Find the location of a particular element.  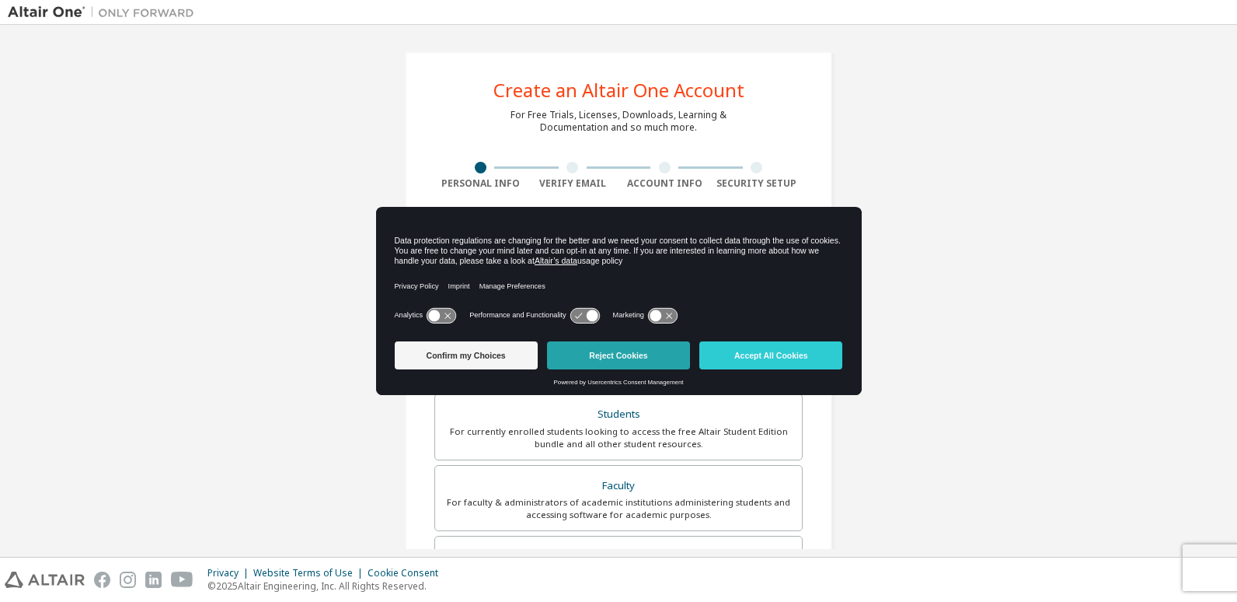

div: For currently enrolled students looking to access the free Altair Student Edition bundle and all ... is located at coordinates (619, 438).